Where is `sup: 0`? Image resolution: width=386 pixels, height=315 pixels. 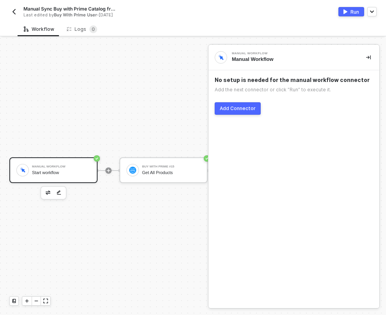
sup: 0 is located at coordinates (93, 29).